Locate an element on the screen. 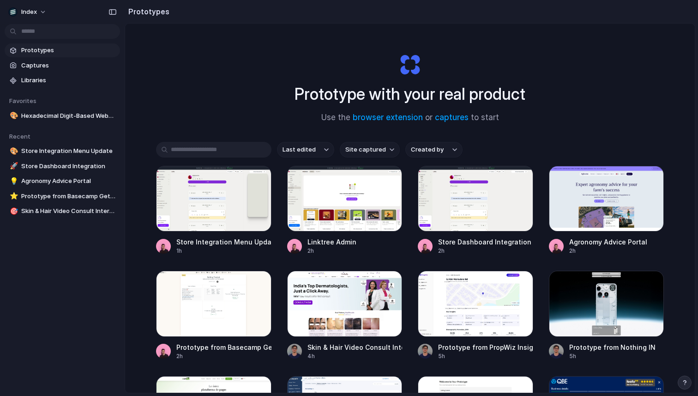 This screenshot has height=396, width=698. span: Index is located at coordinates (29, 12).